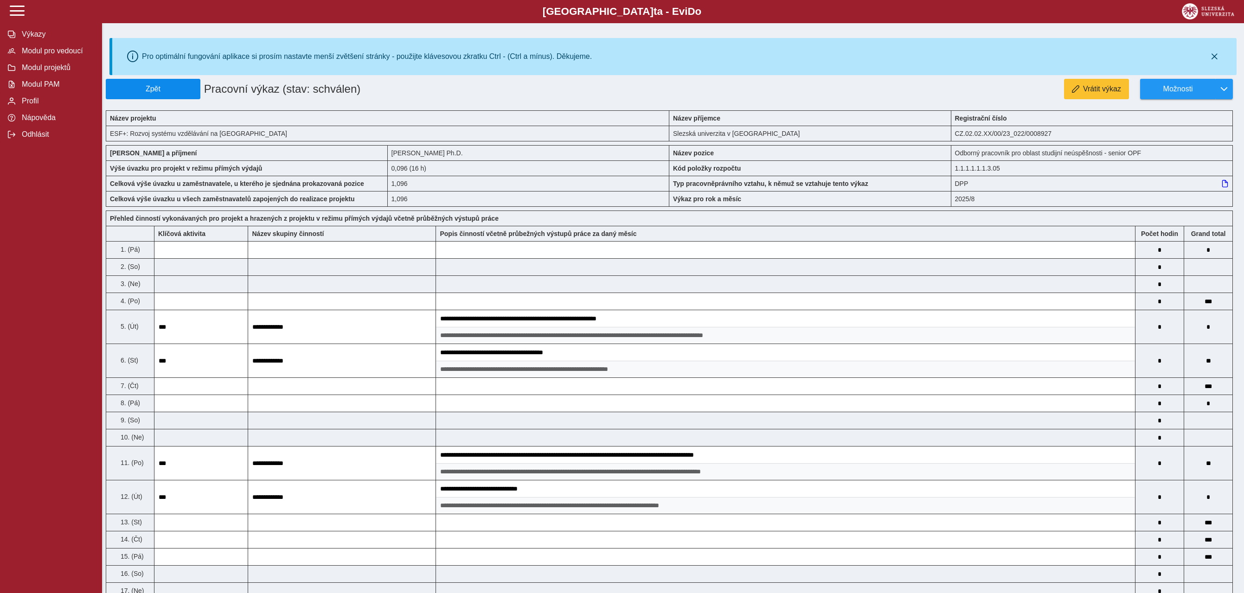  Describe the element at coordinates (1160, 234) in the screenshot. I see `b: Počet hodin` at that location.